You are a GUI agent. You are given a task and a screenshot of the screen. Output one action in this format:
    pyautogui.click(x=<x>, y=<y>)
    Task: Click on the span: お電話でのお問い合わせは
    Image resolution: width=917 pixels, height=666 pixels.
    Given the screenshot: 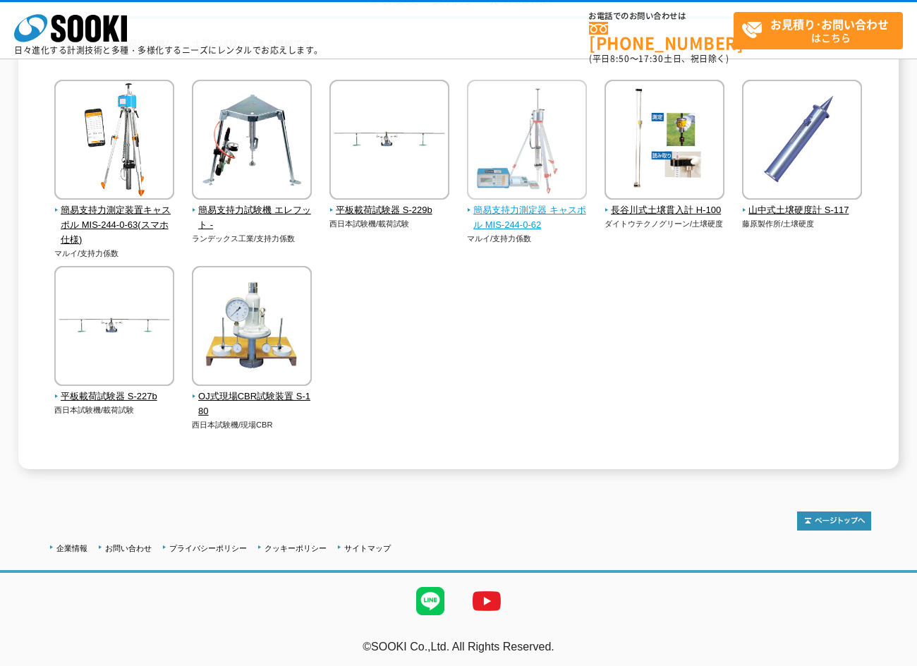 What is the action you would take?
    pyautogui.click(x=661, y=16)
    